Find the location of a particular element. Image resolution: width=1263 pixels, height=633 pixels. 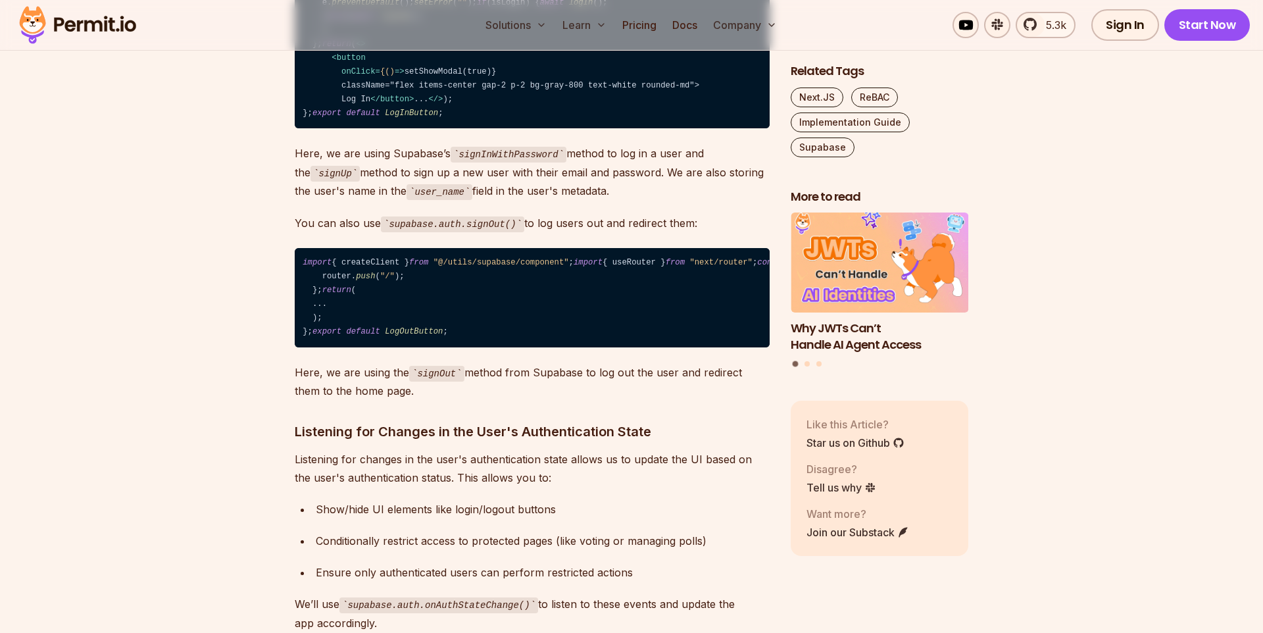

a: 5.3k is located at coordinates (1045, 25).